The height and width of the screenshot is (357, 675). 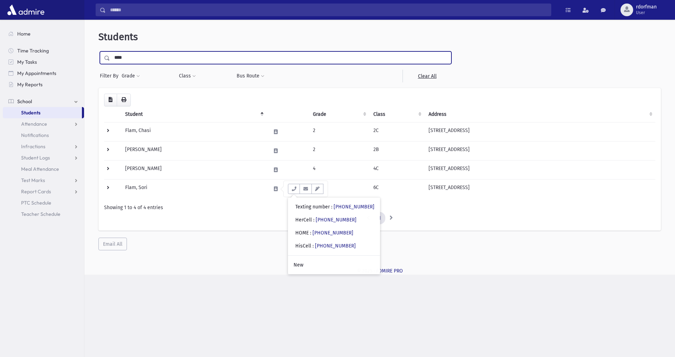 I want to click on th: Grade: activate to sort column ascending, so click(x=339, y=114).